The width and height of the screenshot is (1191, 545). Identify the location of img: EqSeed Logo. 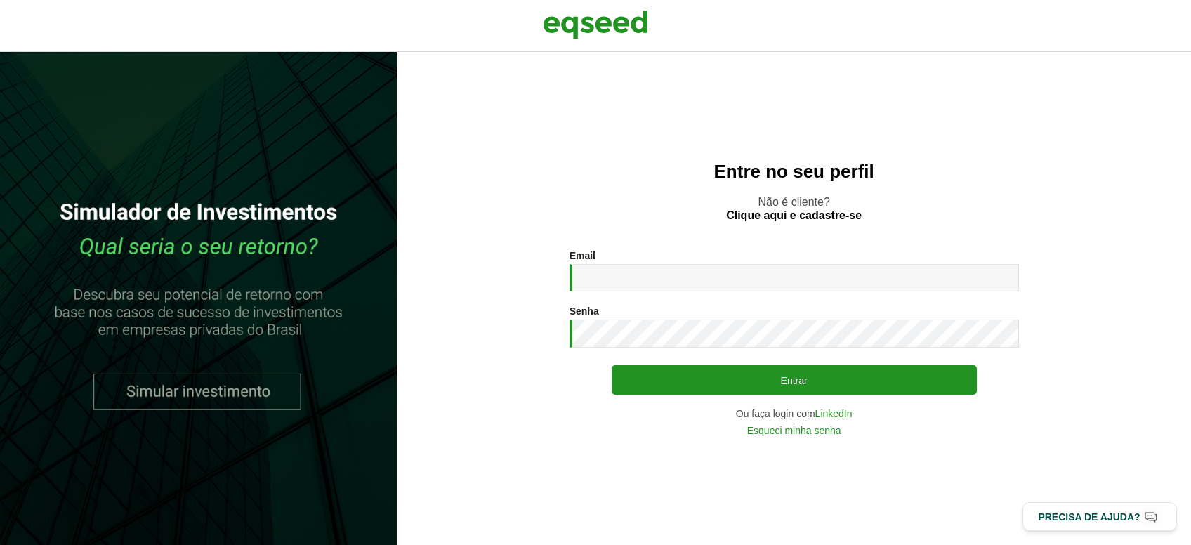
(596, 25).